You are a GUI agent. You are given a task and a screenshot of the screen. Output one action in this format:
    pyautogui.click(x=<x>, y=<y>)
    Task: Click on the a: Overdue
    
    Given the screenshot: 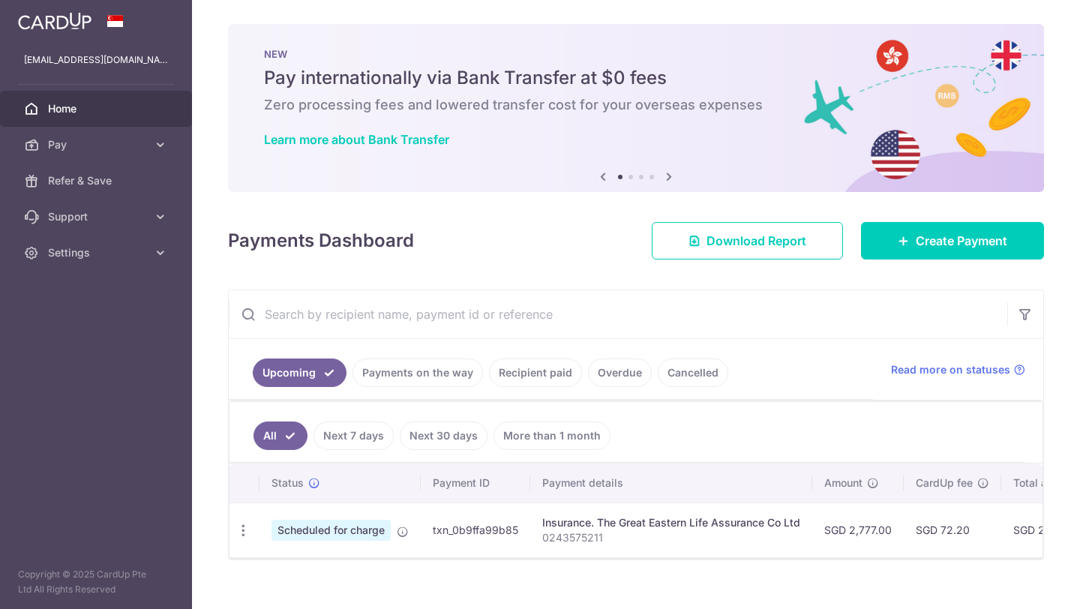 What is the action you would take?
    pyautogui.click(x=619, y=373)
    